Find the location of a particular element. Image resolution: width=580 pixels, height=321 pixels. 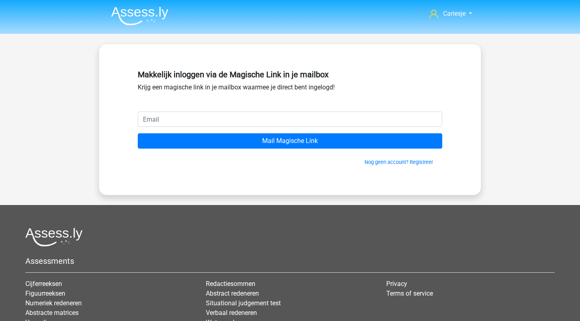

a: Situational judgement test is located at coordinates (243, 303).